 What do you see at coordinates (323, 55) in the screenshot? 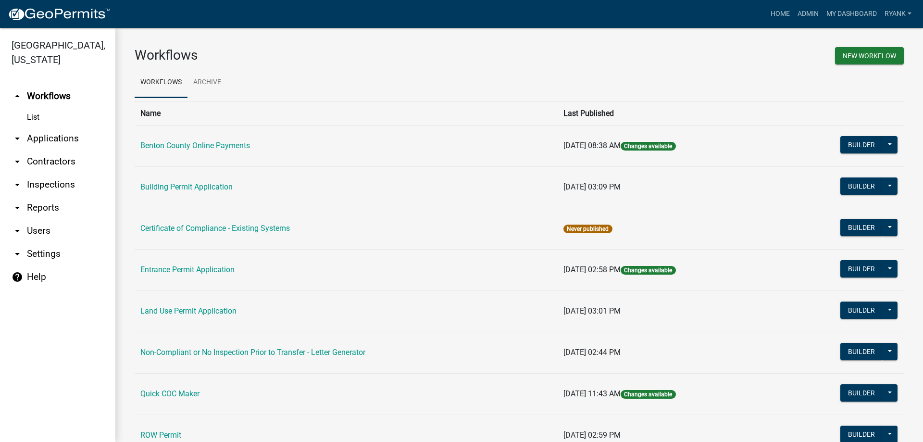
I see `h3: Workflows` at bounding box center [323, 55].